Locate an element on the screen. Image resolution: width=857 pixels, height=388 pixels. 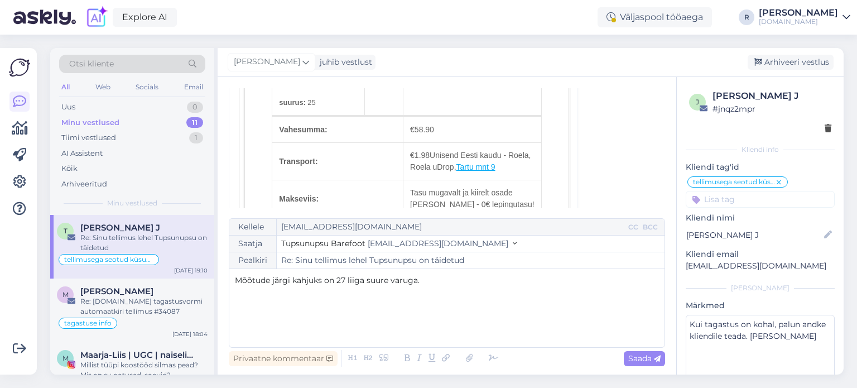
th: Vahesumma: is located at coordinates (337, 129).